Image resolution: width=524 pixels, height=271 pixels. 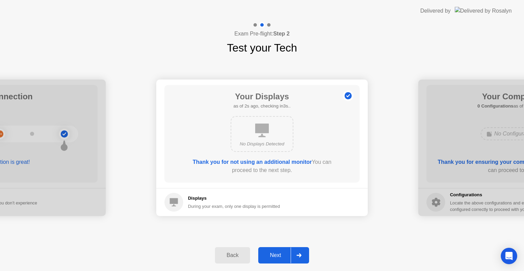 What do you see at coordinates (232, 255) in the screenshot?
I see `div: Back` at bounding box center [232, 255].